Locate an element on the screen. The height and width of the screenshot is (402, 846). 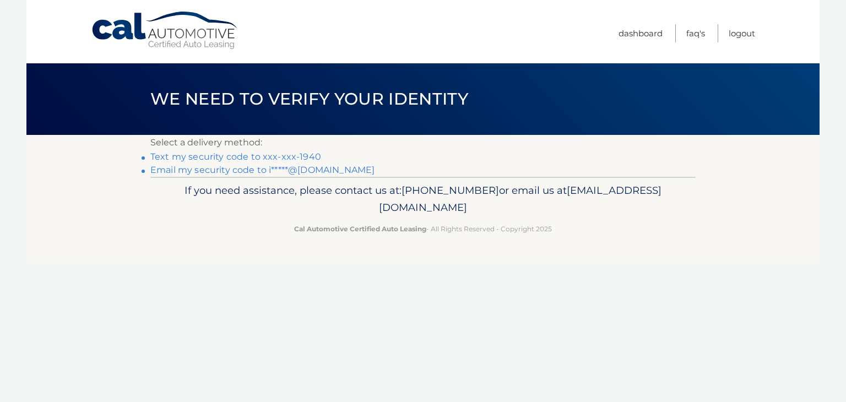
p: If you need assistance, please contact us at: or email us at is located at coordinates (423, 199).